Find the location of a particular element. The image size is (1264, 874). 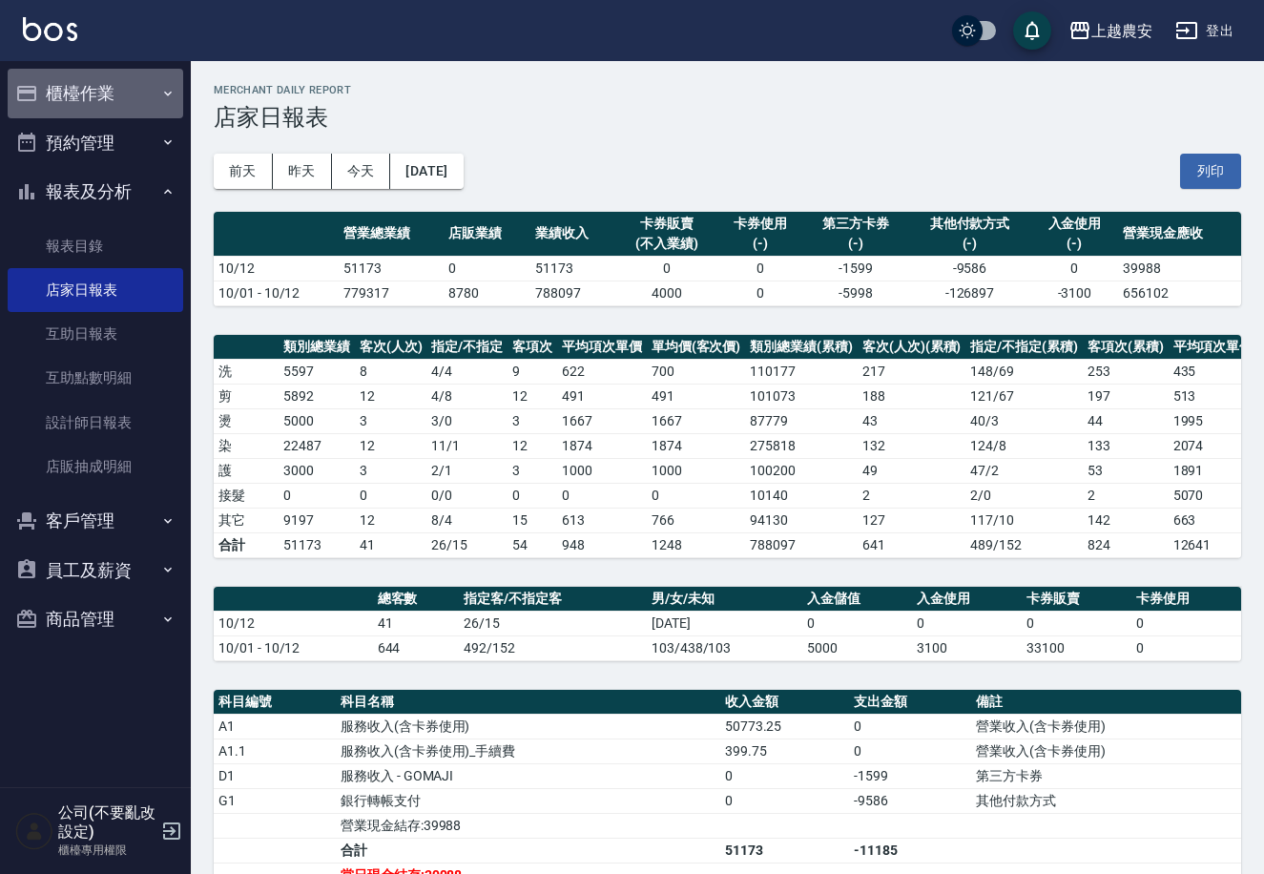

td: 43 is located at coordinates (912, 421).